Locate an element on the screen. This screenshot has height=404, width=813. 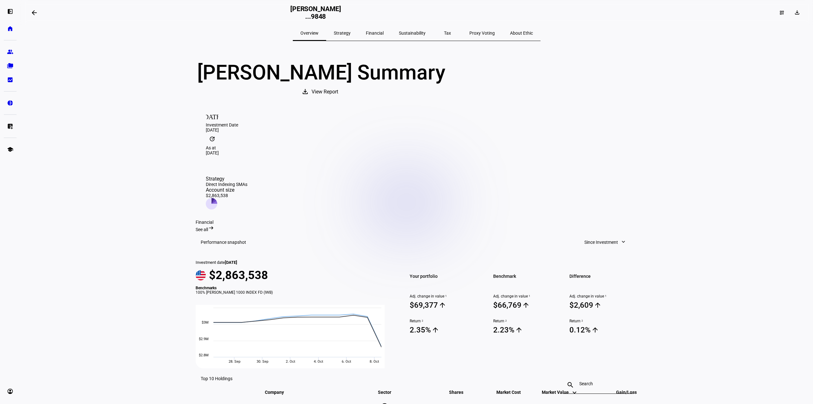
span: Company is located at coordinates (279, 392).